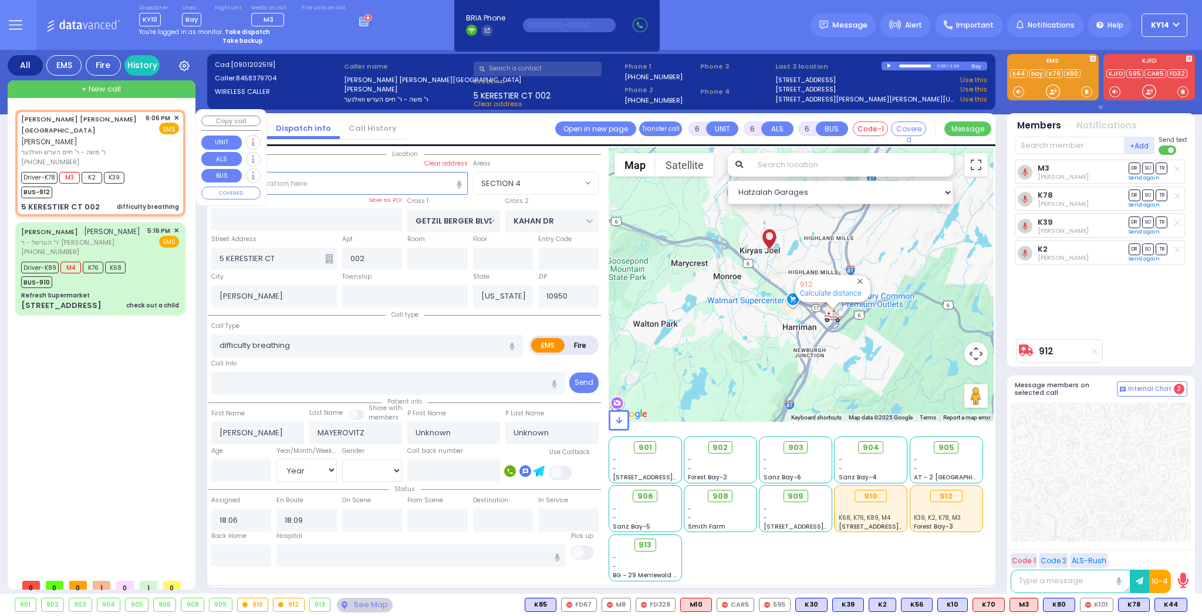 Image resolution: width=1202 pixels, height=616 pixels. What do you see at coordinates (40, 268) in the screenshot?
I see `span: Driver-K89` at bounding box center [40, 268].